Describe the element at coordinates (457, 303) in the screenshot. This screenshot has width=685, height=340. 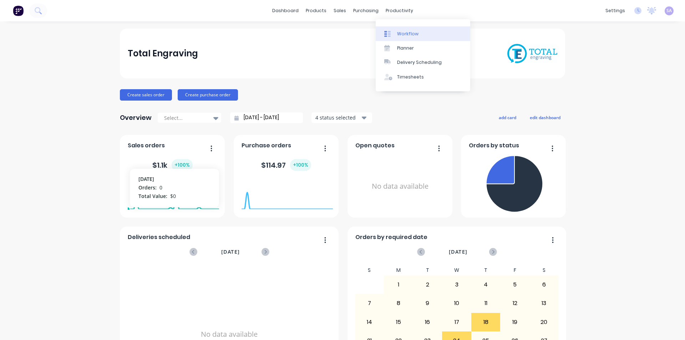
I see `div: 10` at that location.